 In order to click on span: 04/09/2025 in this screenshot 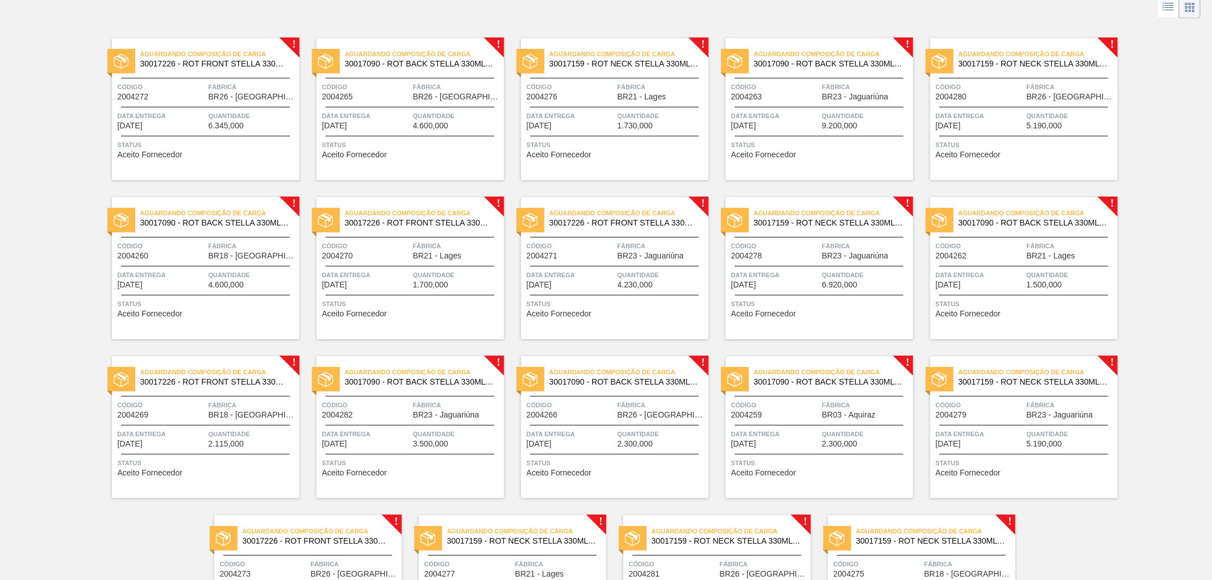, I will do `click(130, 444)`.